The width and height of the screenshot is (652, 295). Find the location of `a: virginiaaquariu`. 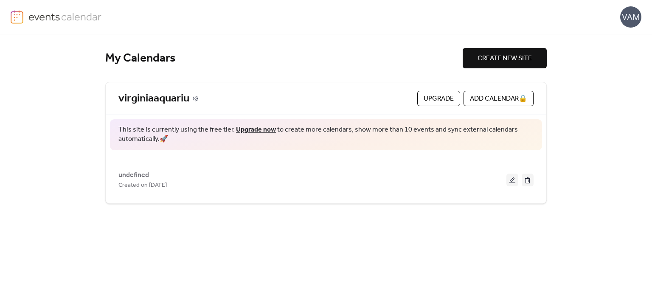

a: virginiaaquariu is located at coordinates (154, 99).